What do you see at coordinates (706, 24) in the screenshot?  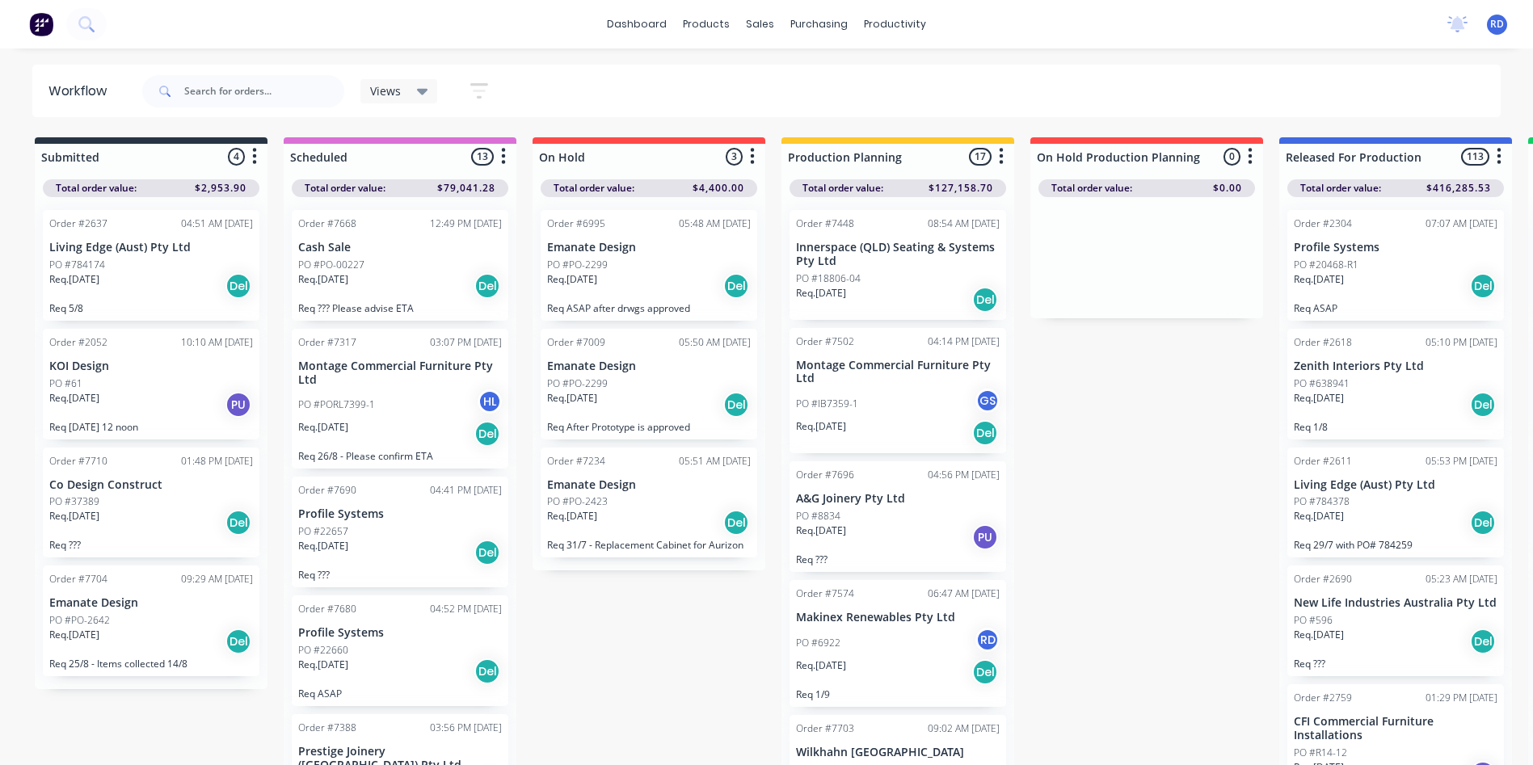 I see `div: products` at bounding box center [706, 24].